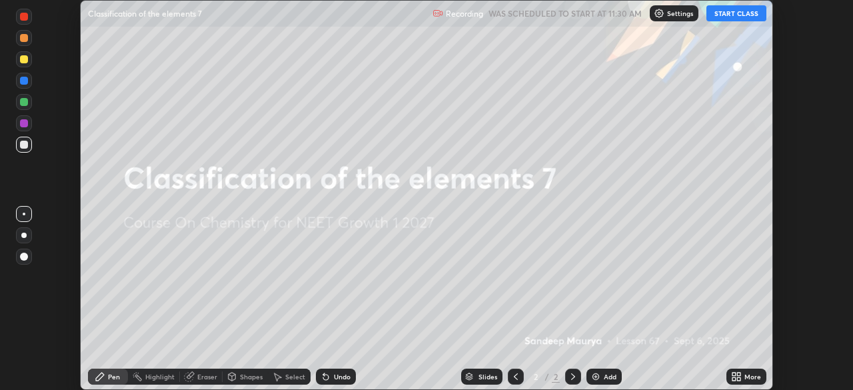 This screenshot has width=853, height=390. I want to click on div: Pen, so click(114, 376).